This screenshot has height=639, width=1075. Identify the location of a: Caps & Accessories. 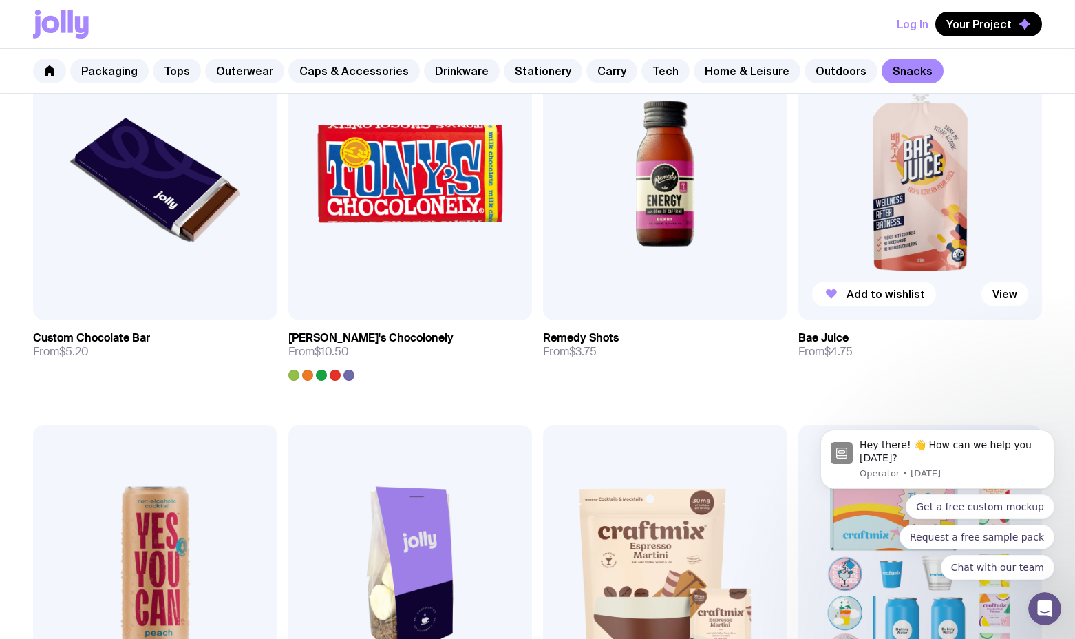
(354, 71).